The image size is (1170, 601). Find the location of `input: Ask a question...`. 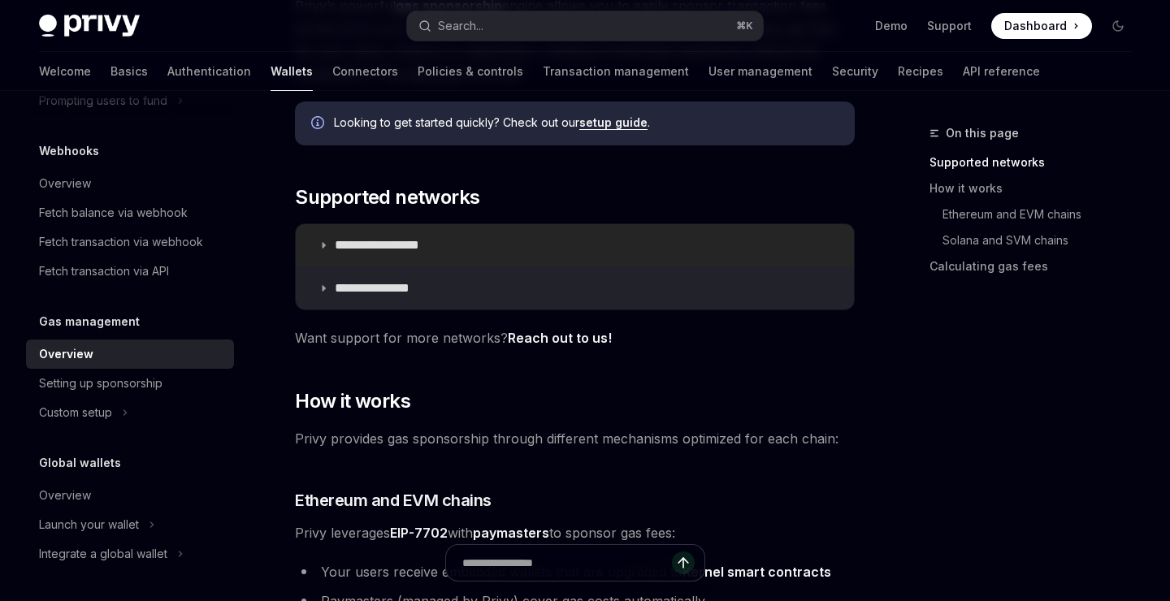

input: Ask a question... is located at coordinates (567, 563).